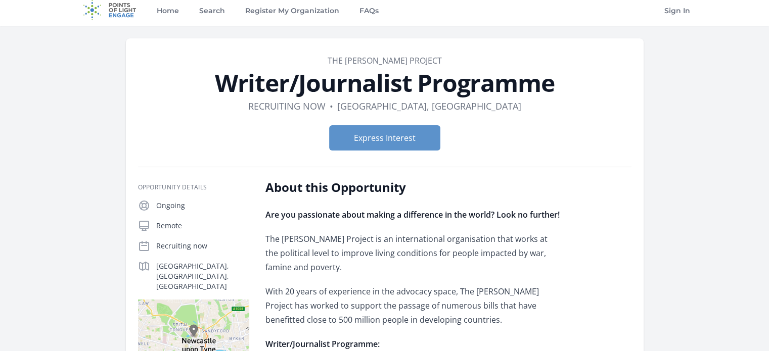 This screenshot has width=769, height=351. Describe the element at coordinates (203, 206) in the screenshot. I see `p: Ongoing` at that location.